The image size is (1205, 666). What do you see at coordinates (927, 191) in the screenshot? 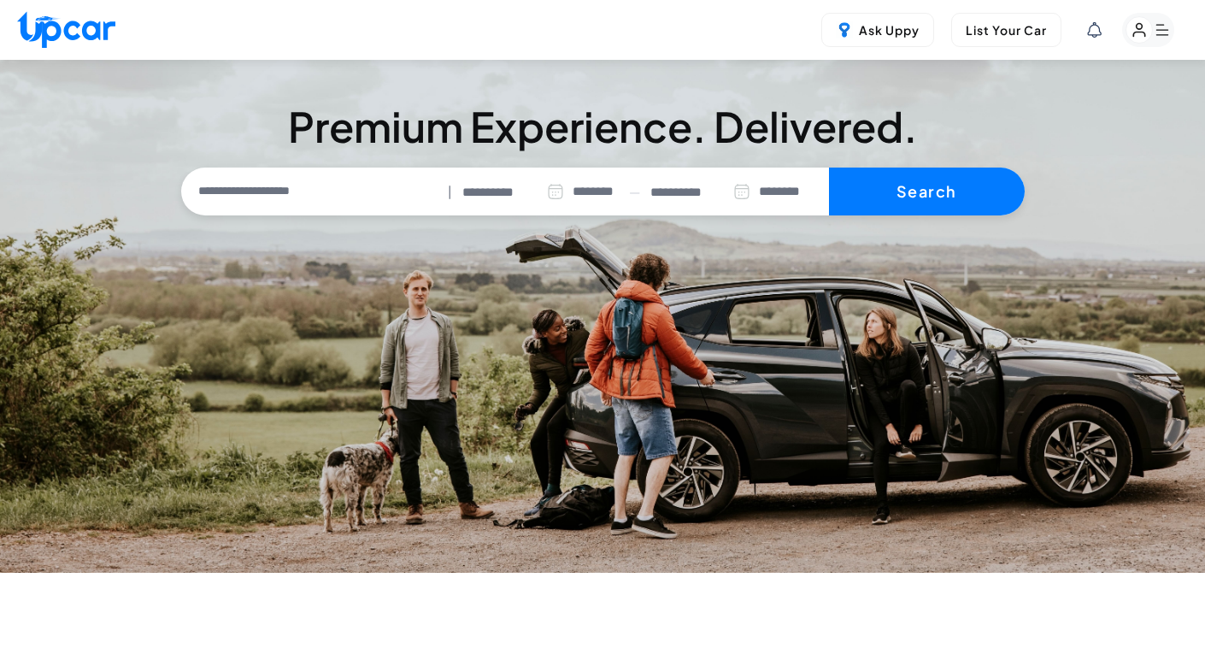
I see `button: Search` at bounding box center [927, 191].